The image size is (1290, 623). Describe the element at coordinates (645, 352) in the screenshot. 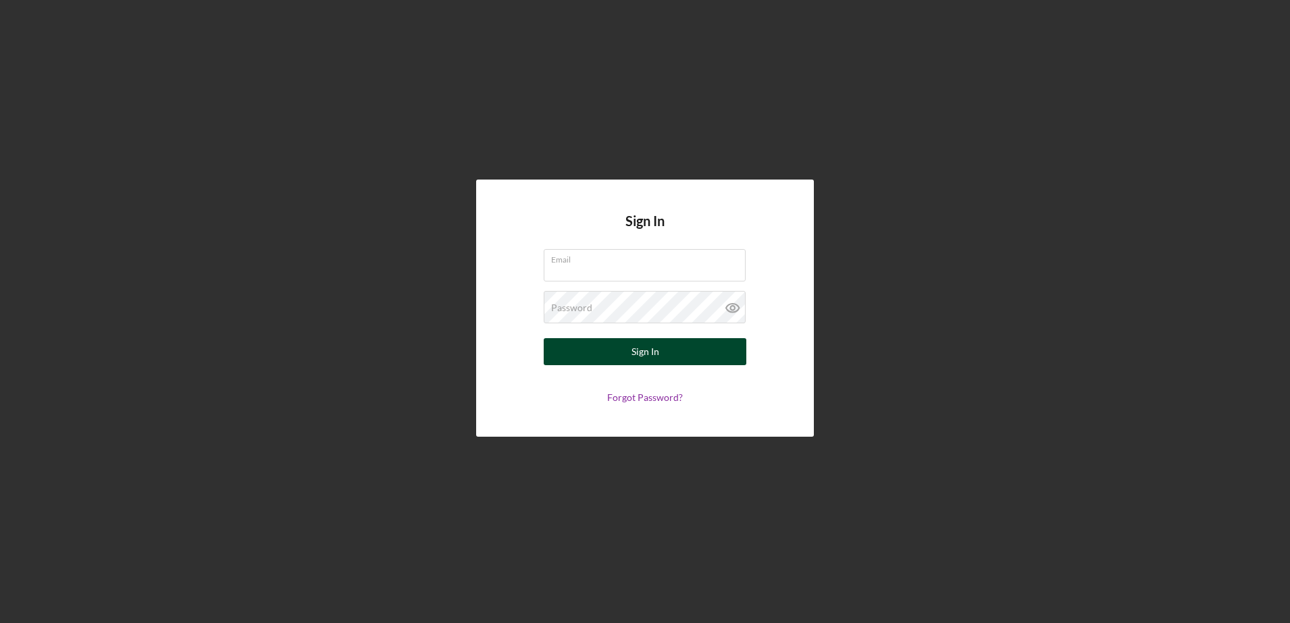

I see `button: Sign In` at that location.